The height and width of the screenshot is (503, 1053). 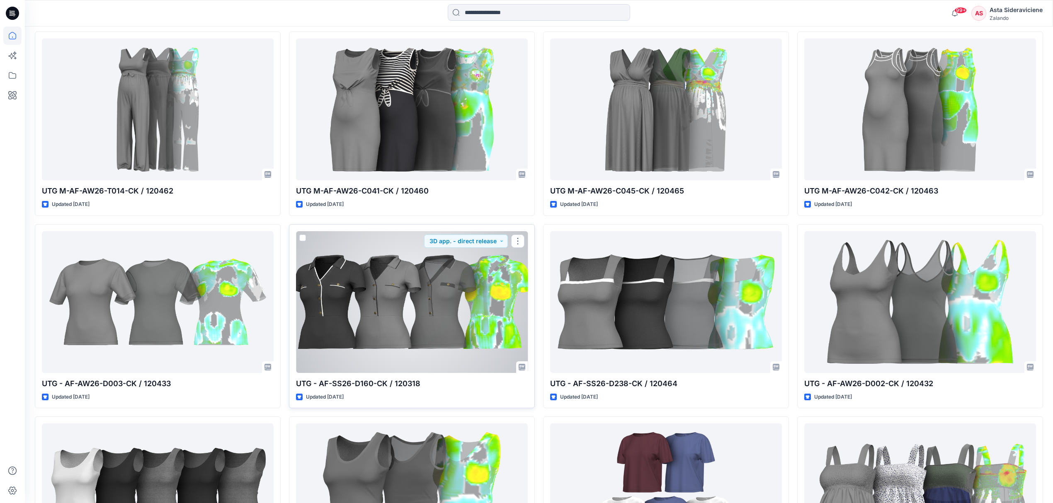 I want to click on a: UTG M-AF-AW26-C042-CK / 120463, so click(x=920, y=109).